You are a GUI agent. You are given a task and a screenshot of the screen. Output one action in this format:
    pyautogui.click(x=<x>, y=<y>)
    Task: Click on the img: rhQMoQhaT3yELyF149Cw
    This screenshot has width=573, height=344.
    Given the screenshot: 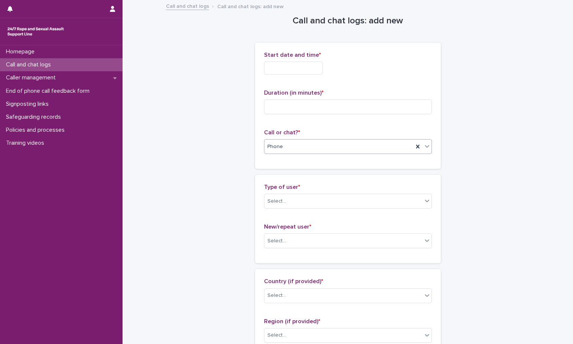 What is the action you would take?
    pyautogui.click(x=36, y=32)
    